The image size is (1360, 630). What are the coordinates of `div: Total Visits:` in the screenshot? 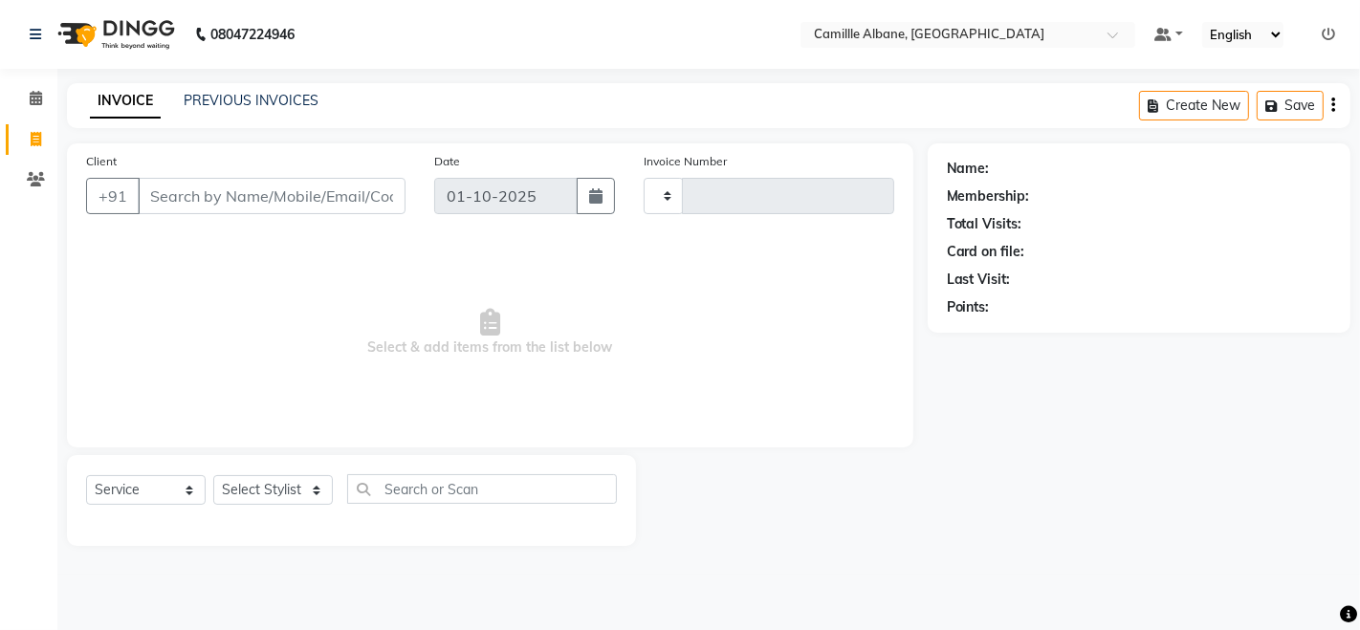 It's located at (984, 224).